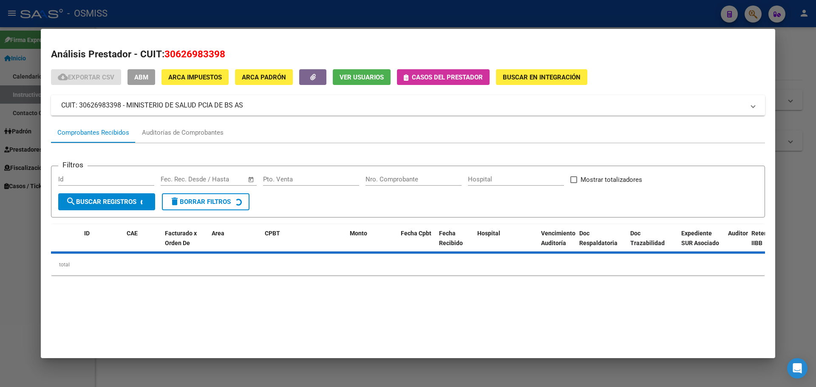  What do you see at coordinates (408, 105) in the screenshot?
I see `mat-expansion-panel-header: CUIT: 30626983398 - MINISTERIO DE SALUD PCIA DE BS AS` at bounding box center [408, 105].